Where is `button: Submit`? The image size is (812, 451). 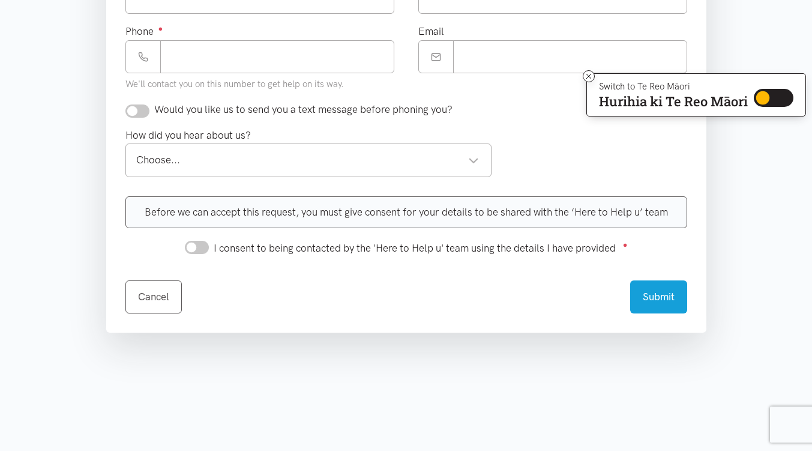 button: Submit is located at coordinates (659, 297).